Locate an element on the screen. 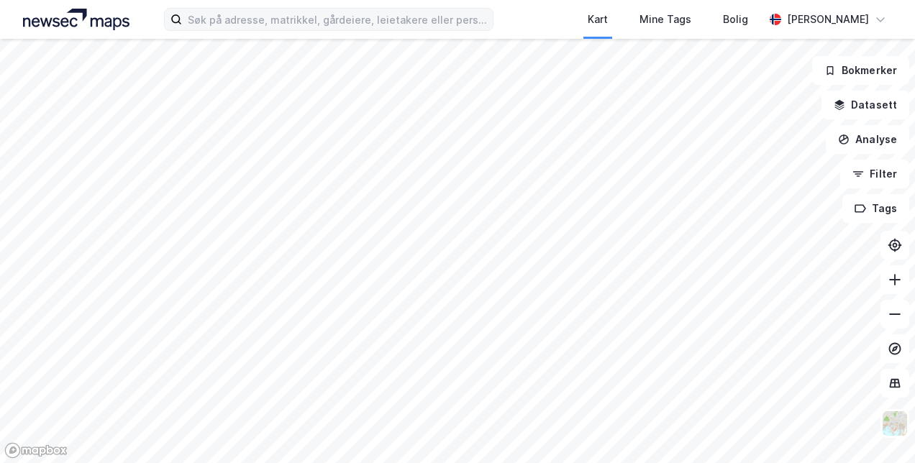 The width and height of the screenshot is (915, 463). div: Bolig is located at coordinates (735, 19).